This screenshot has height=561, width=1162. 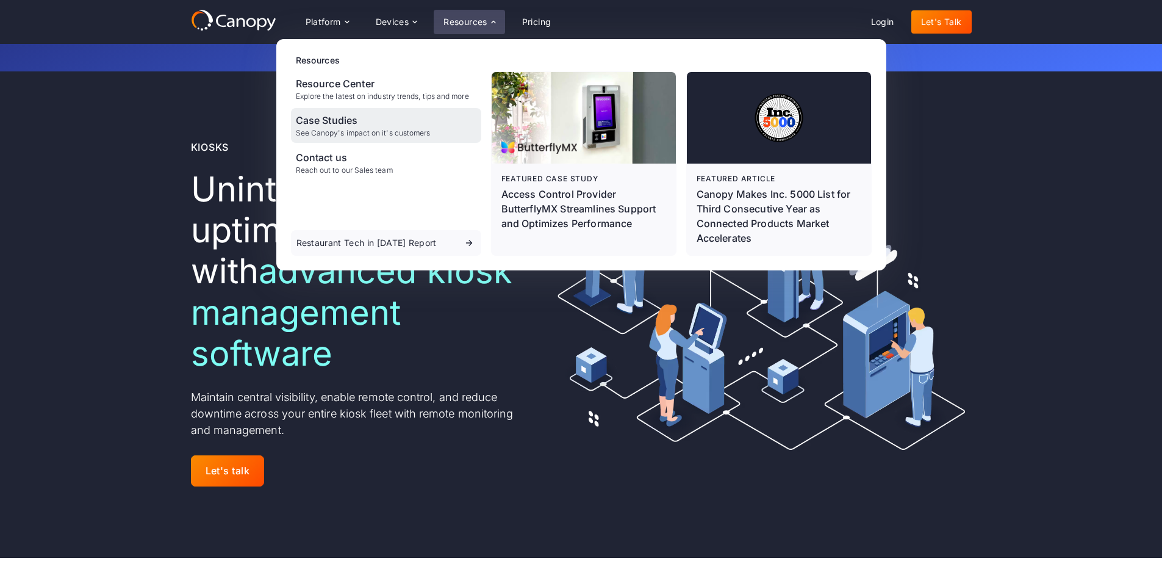 What do you see at coordinates (228, 470) in the screenshot?
I see `a: Let's talk` at bounding box center [228, 470].